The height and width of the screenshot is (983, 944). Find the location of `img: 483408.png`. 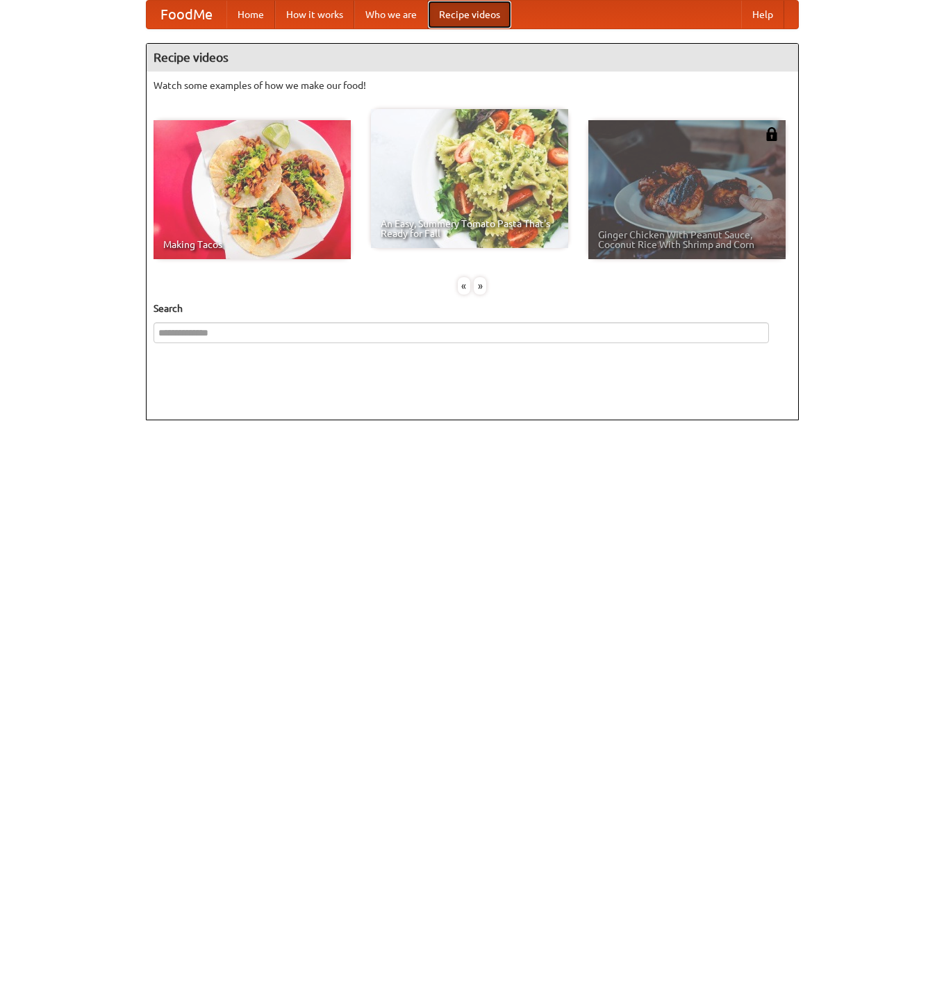

img: 483408.png is located at coordinates (772, 134).